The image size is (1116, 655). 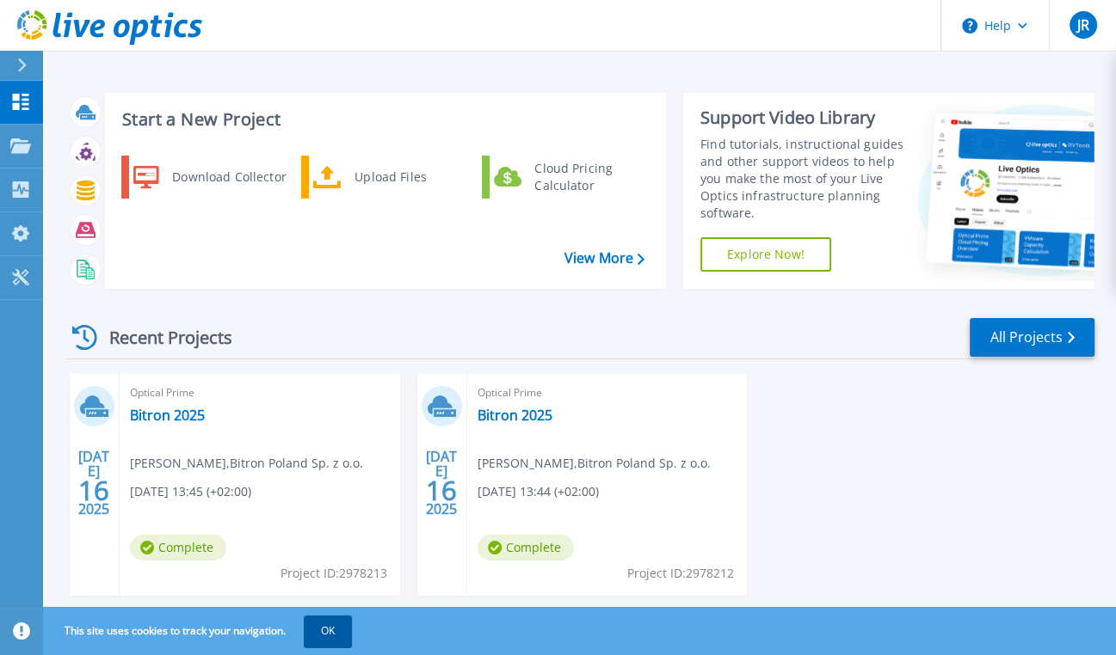 What do you see at coordinates (589, 177) in the screenshot?
I see `div: Cloud Pricing Calculator` at bounding box center [589, 177].